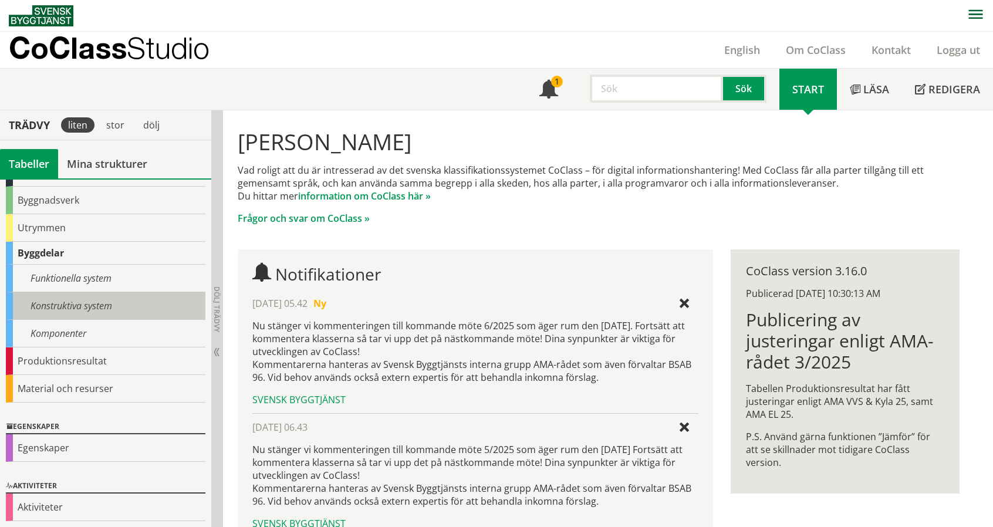 The image size is (993, 527). Describe the element at coordinates (115, 125) in the screenshot. I see `div: stor` at that location.